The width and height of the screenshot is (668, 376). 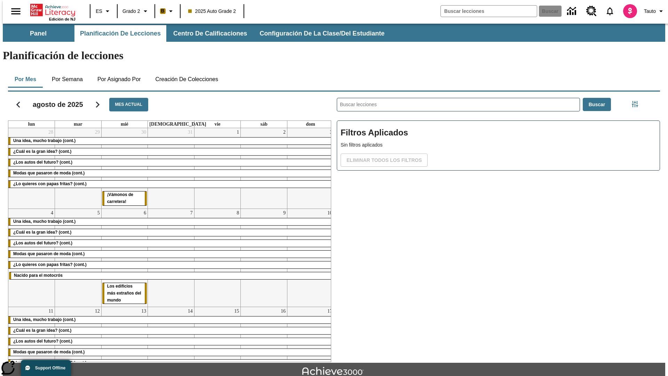 What do you see at coordinates (78, 168) in the screenshot?
I see `td: 29 de julio de 2025` at bounding box center [78, 168].